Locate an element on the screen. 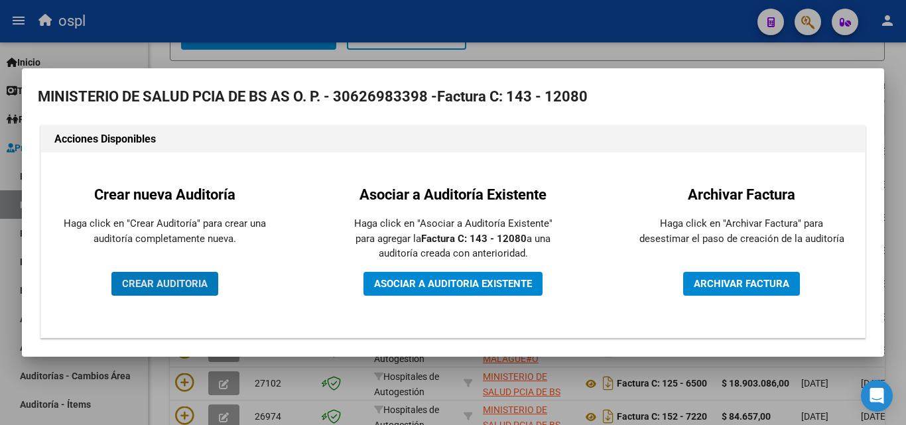 This screenshot has height=425, width=906. p: Haga click en "Asociar a Auditoría Existente" para agregar la a una auditoría creada con anterior... is located at coordinates (453, 239).